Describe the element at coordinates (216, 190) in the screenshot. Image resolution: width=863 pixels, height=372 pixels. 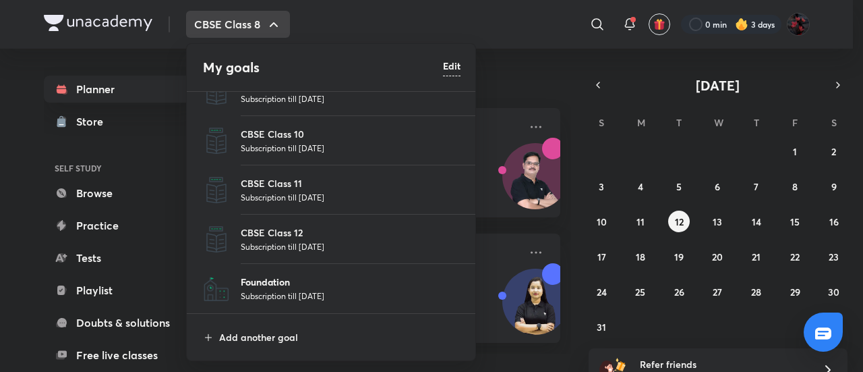
I see `img: CBSE Class 11` at that location.